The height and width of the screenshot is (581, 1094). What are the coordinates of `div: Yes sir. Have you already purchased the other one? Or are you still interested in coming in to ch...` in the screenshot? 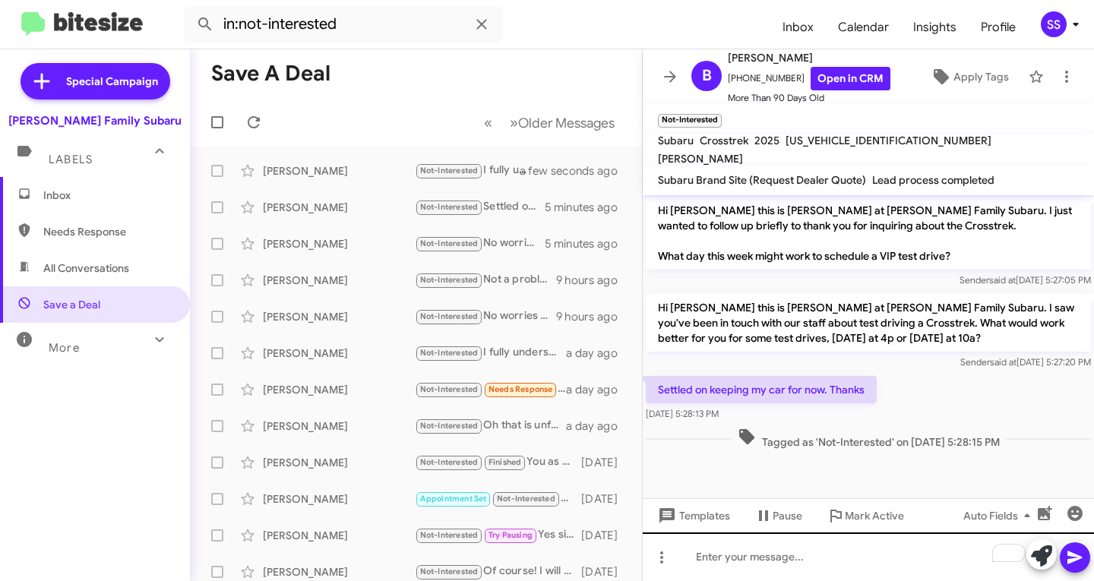 It's located at (498, 535).